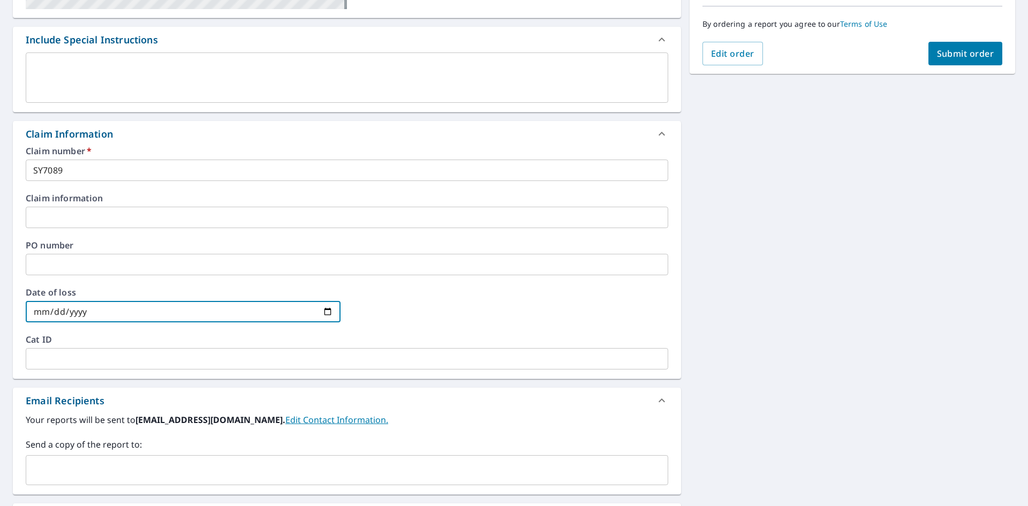  What do you see at coordinates (337, 420) in the screenshot?
I see `a: EditContactInfo` at bounding box center [337, 420].